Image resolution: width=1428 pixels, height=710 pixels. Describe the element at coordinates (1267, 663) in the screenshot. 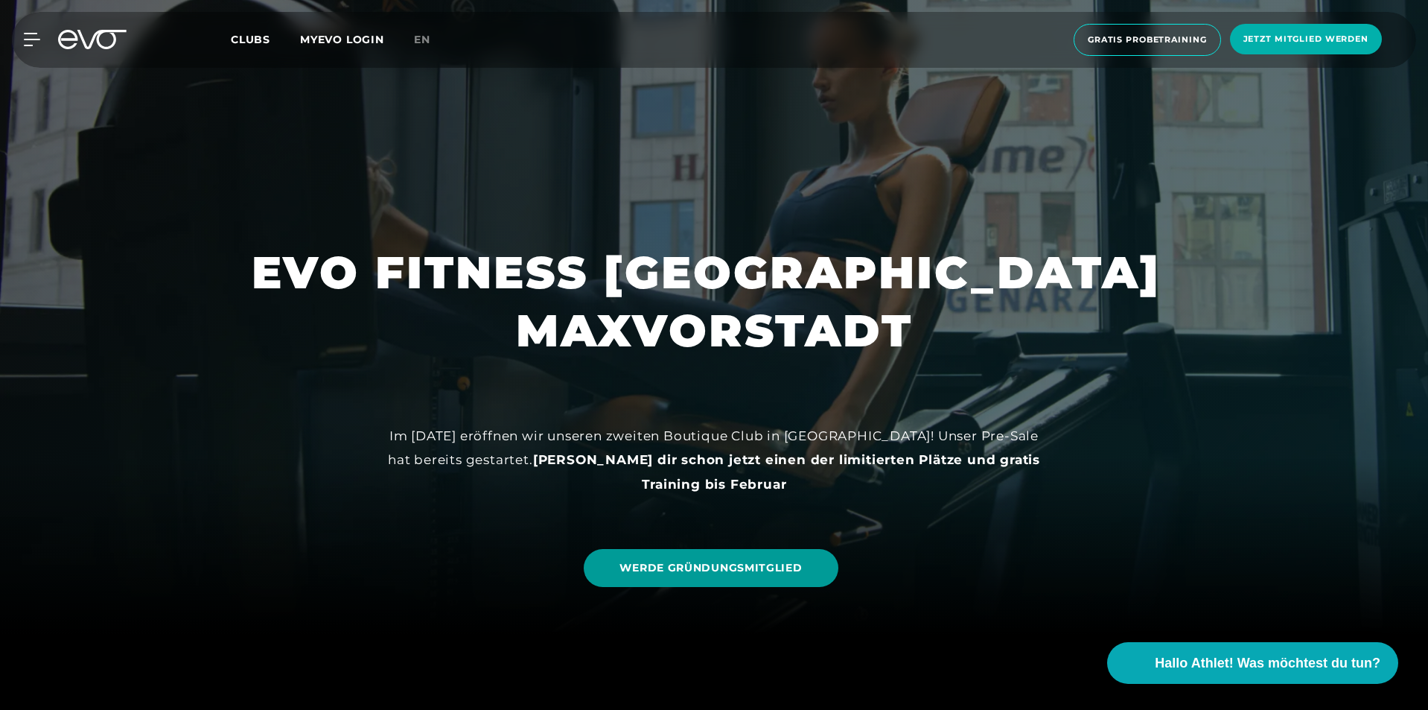

I see `span: Hallo Athlet! Was möchtest du tun?` at that location.